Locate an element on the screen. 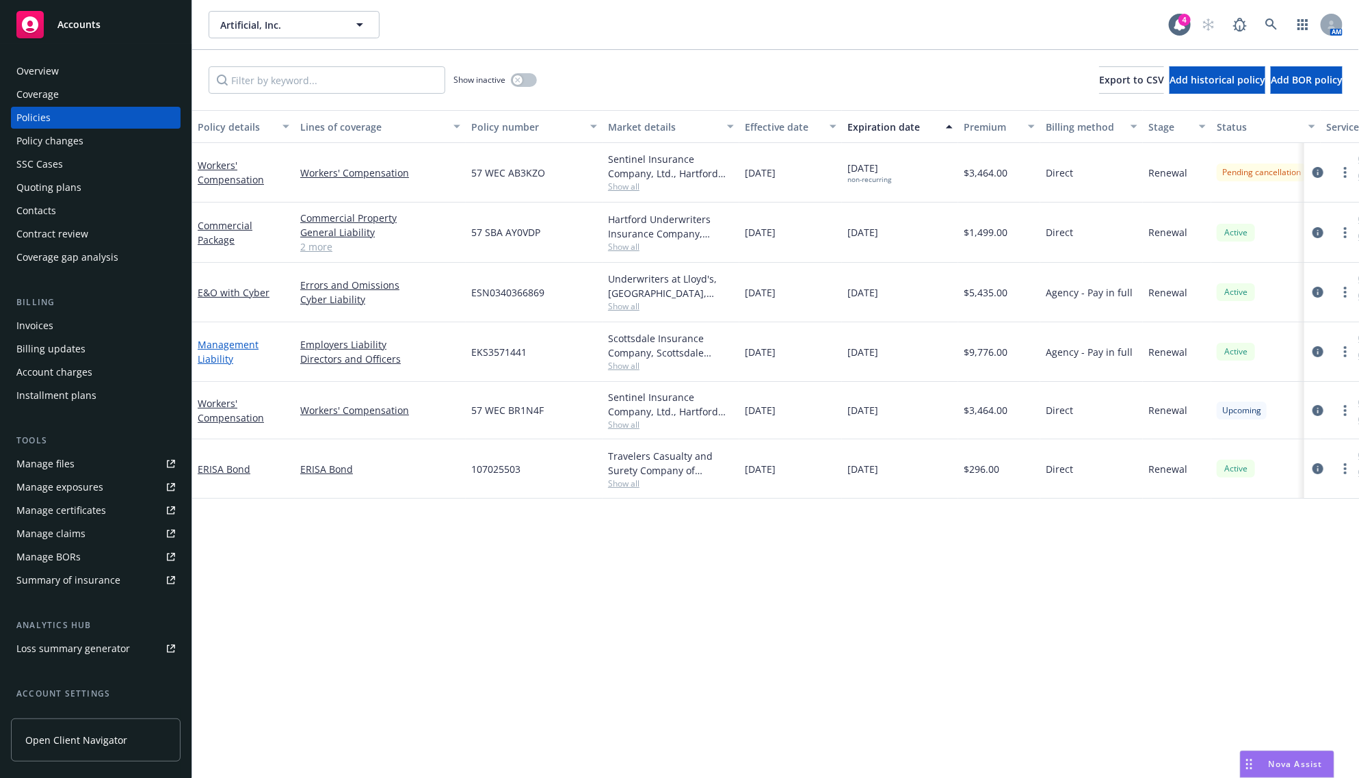  div: Tools is located at coordinates (96, 440).